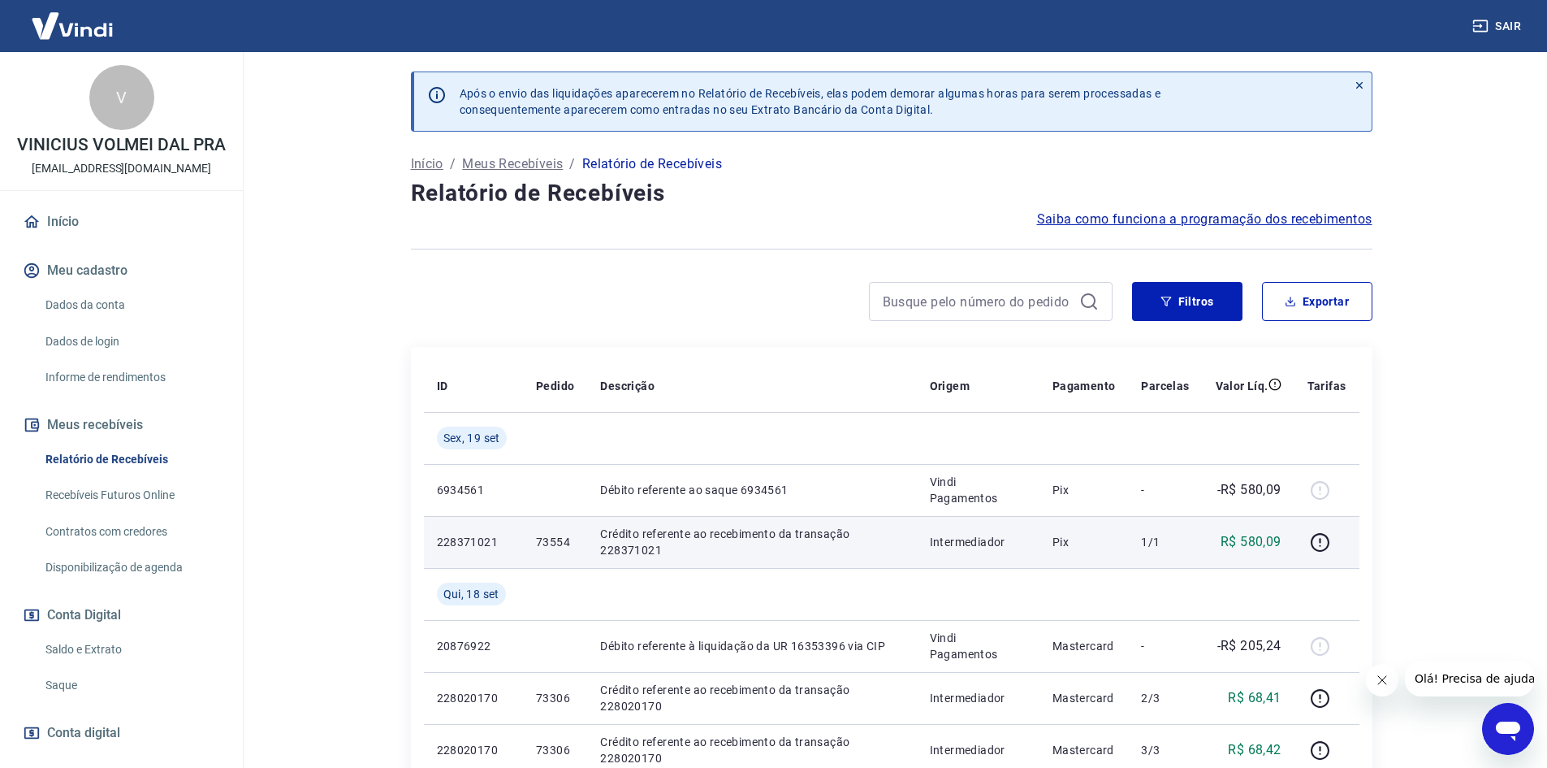  I want to click on p: 1/1, so click(1165, 542).